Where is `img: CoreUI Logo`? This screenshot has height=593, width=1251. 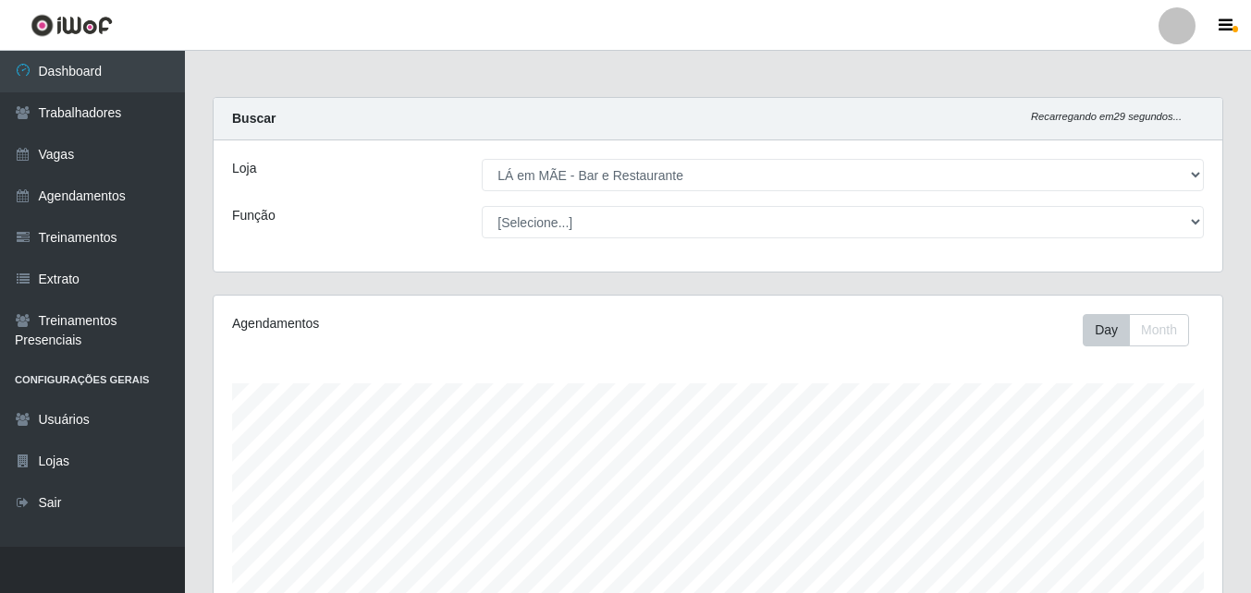
img: CoreUI Logo is located at coordinates (71, 25).